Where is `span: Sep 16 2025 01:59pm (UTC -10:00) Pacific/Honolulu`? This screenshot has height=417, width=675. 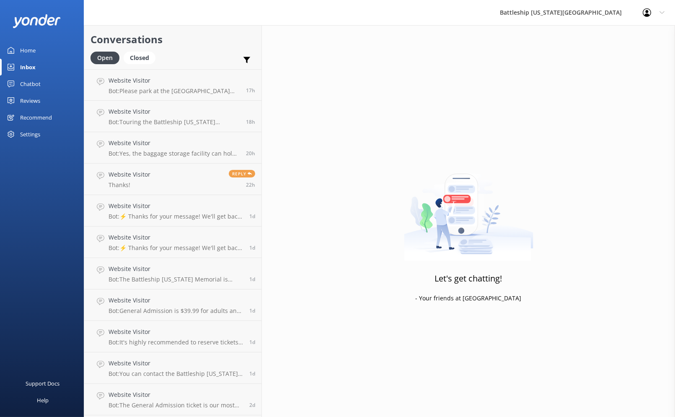
span: Sep 16 2025 01:59pm (UTC -10:00) Pacific/Honolulu is located at coordinates (252, 373).